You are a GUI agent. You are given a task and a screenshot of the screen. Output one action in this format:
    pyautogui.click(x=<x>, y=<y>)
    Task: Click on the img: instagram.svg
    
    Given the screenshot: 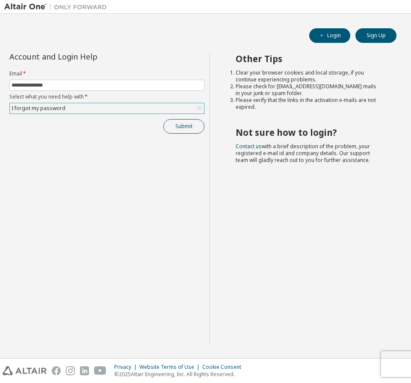 What is the action you would take?
    pyautogui.click(x=70, y=370)
    